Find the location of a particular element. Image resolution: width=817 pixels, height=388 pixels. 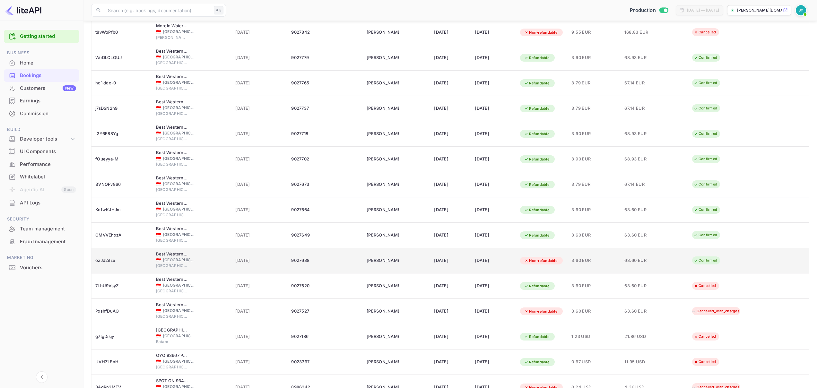

div: 9027649 is located at coordinates (325, 235).